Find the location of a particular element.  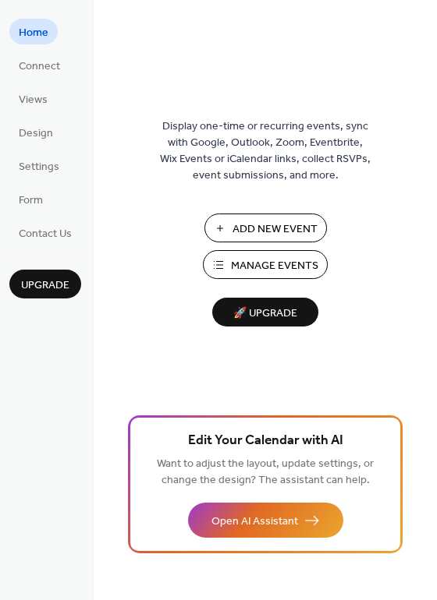

span: Upgrade is located at coordinates (45, 285).